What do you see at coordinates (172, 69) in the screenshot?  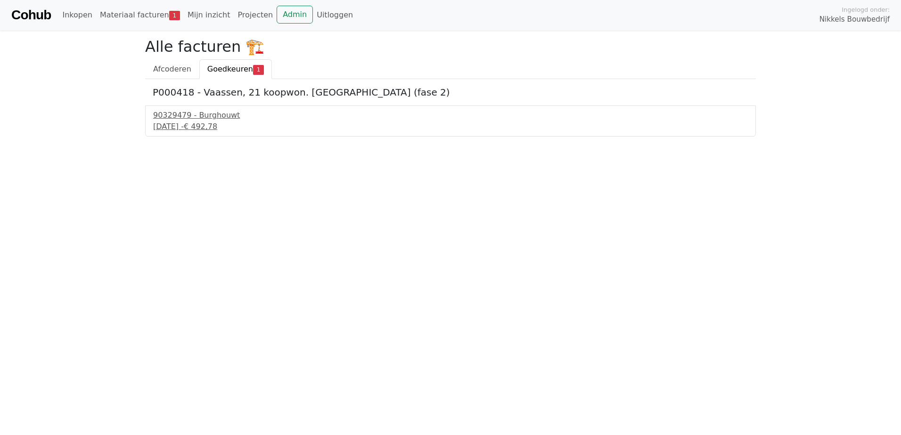 I see `a: Afcoderen` at bounding box center [172, 69].